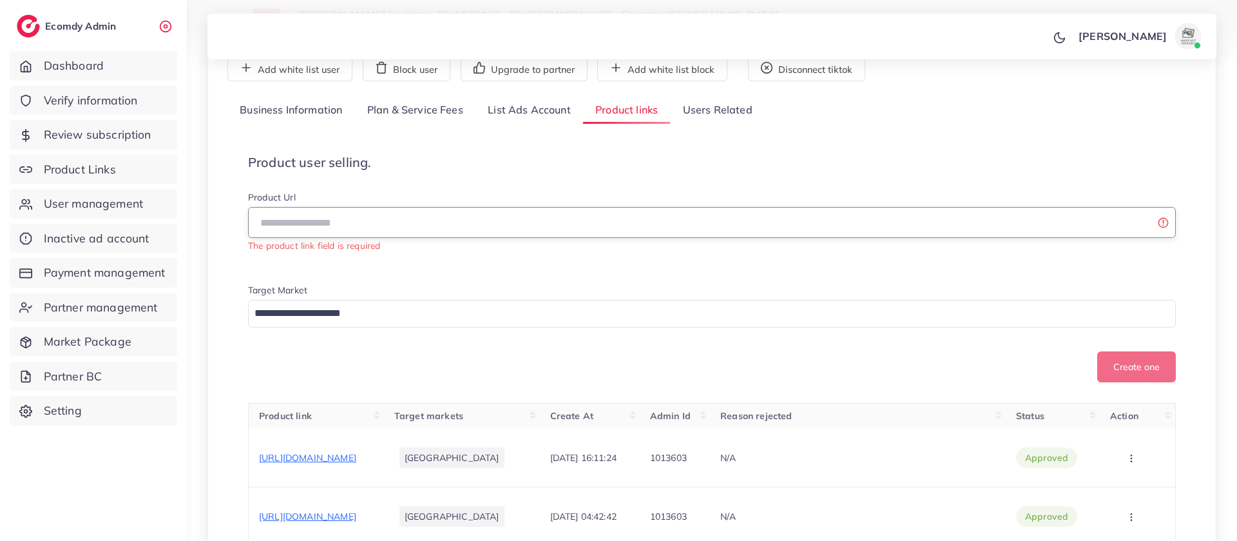 This screenshot has height=541, width=1237. I want to click on img: logo, so click(28, 26).